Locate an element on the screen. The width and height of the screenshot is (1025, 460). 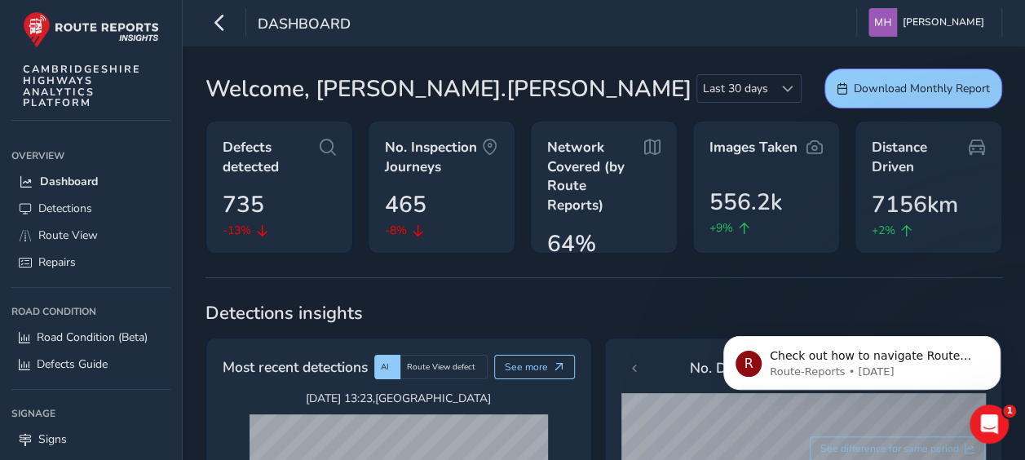
div: Overview is located at coordinates (91, 156).